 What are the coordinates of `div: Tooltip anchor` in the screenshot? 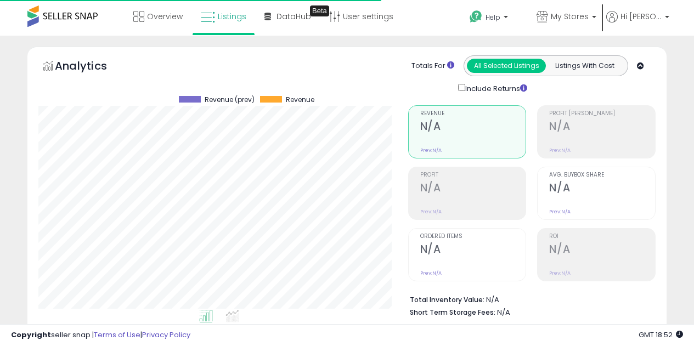 It's located at (319, 11).